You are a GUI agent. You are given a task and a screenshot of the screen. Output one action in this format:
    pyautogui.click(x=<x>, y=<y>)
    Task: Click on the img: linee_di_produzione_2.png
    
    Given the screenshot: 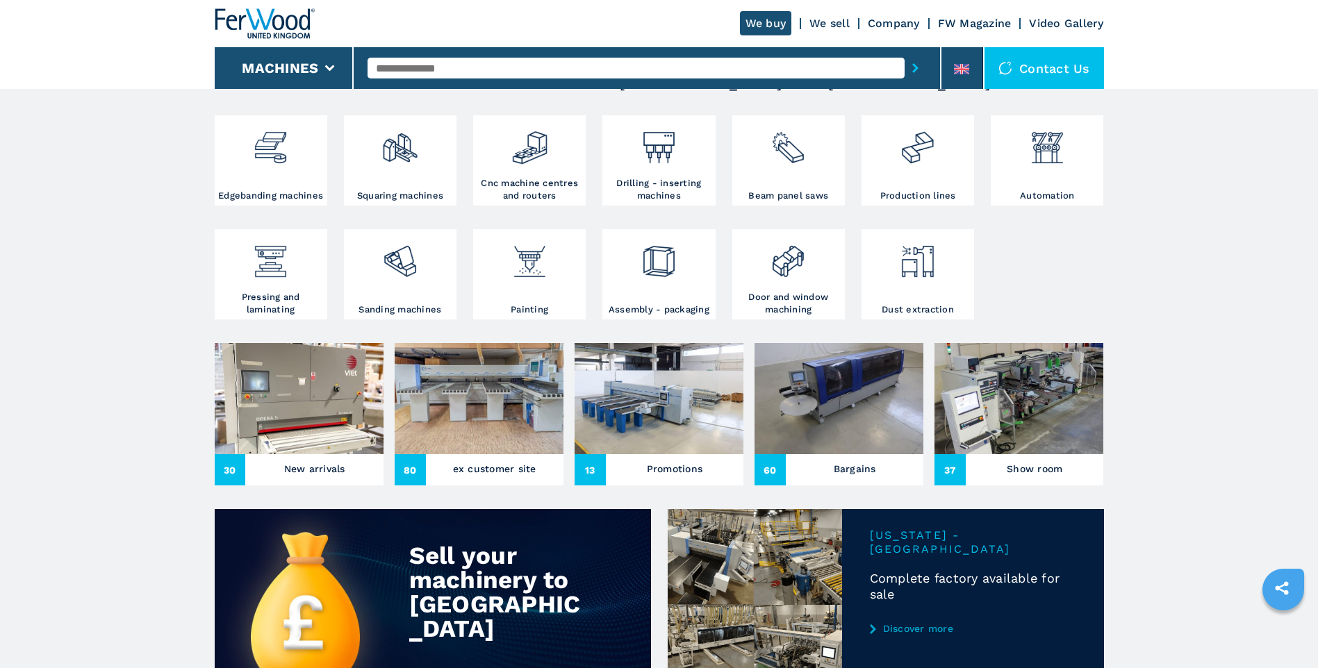 What is the action you would take?
    pyautogui.click(x=917, y=142)
    